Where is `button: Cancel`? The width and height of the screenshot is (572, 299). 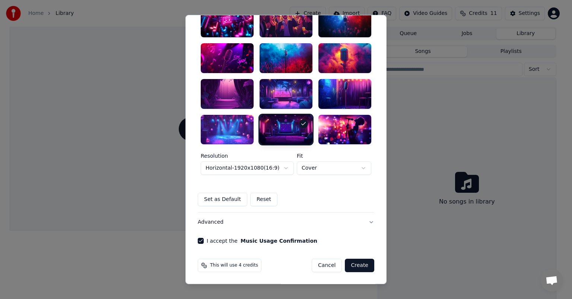 button: Cancel is located at coordinates (326, 265).